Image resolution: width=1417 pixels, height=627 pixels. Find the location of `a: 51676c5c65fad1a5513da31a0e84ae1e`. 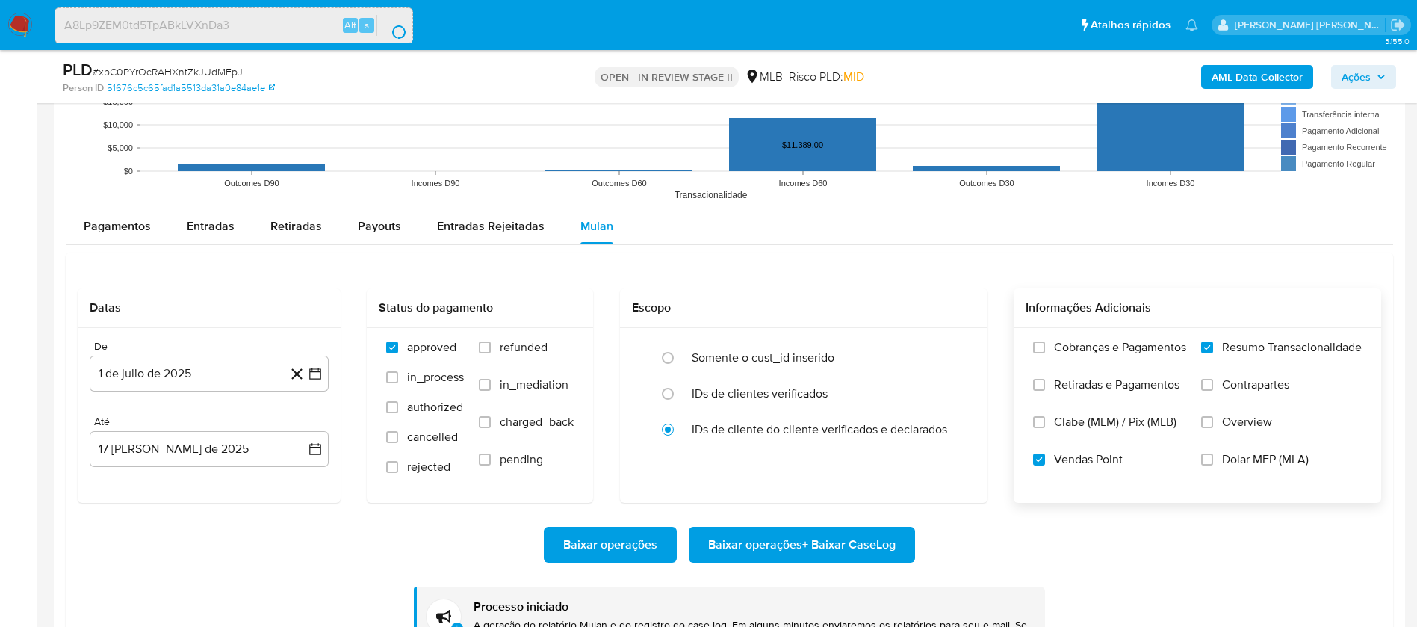

a: 51676c5c65fad1a5513da31a0e84ae1e is located at coordinates (190, 88).